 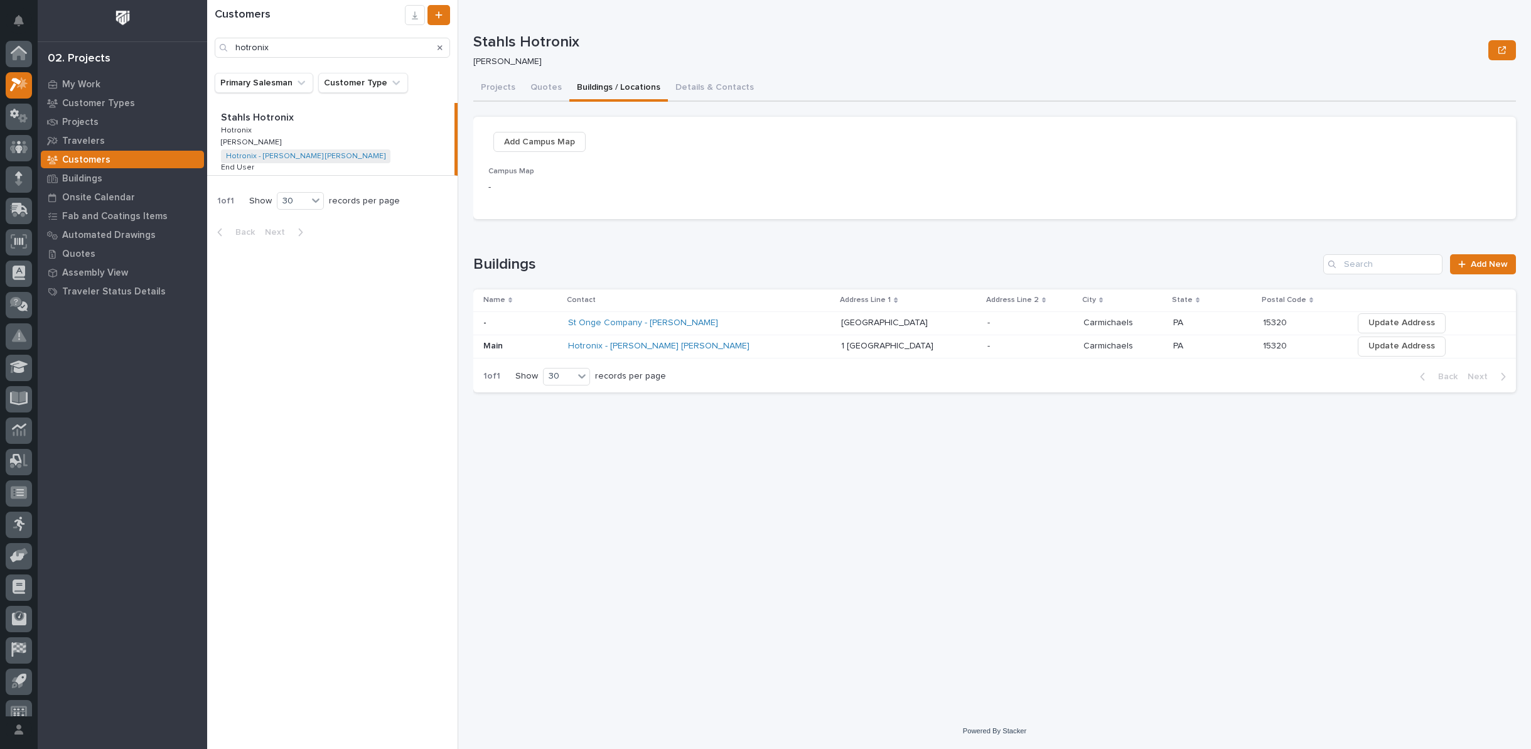 What do you see at coordinates (80, 122) in the screenshot?
I see `p: Projects` at bounding box center [80, 122].